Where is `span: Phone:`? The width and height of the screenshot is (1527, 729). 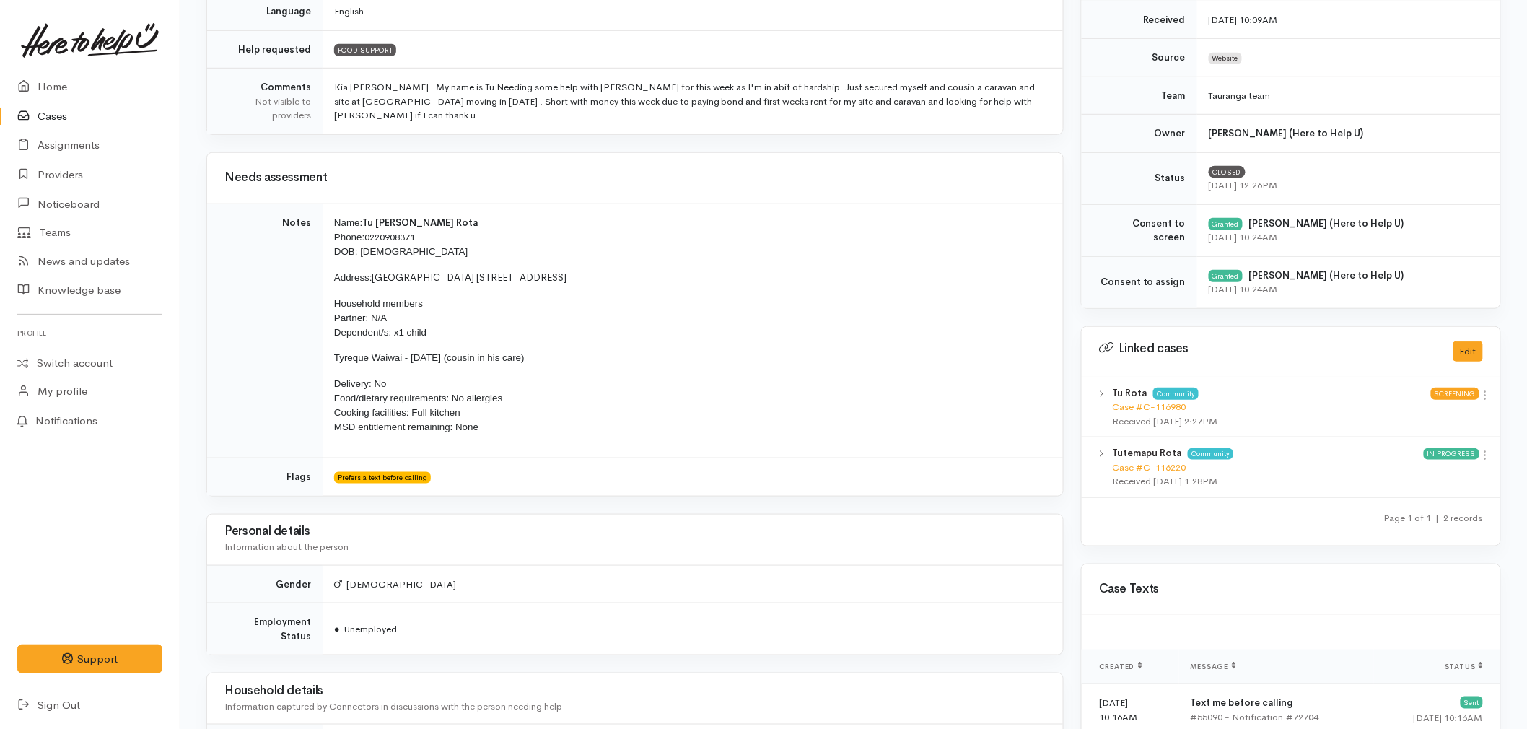 span: Phone: is located at coordinates (349, 237).